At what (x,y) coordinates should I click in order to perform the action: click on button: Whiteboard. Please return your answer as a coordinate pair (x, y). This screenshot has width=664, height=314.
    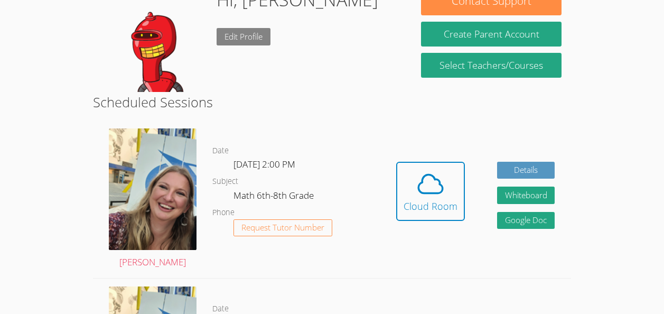
    Looking at the image, I should click on (526, 195).